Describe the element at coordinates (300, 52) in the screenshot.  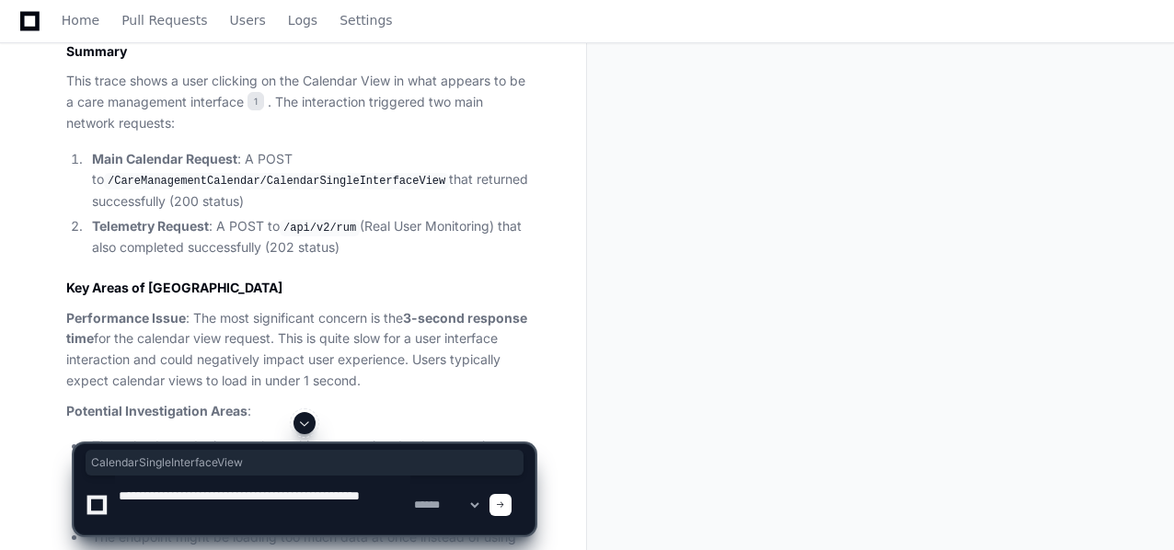
I see `h2: Summary` at that location.